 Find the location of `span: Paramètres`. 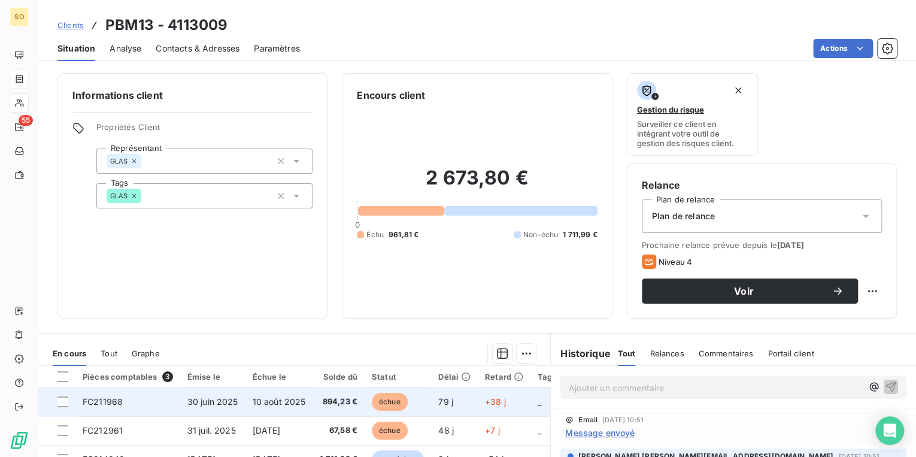

span: Paramètres is located at coordinates (277, 48).